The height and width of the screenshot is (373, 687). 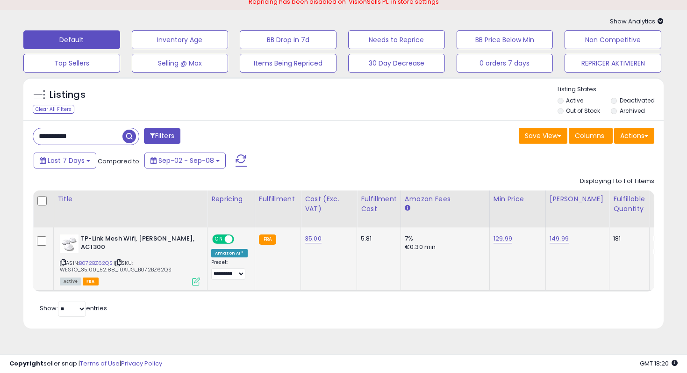 What do you see at coordinates (559, 238) in the screenshot?
I see `a: 149.99` at bounding box center [559, 238].